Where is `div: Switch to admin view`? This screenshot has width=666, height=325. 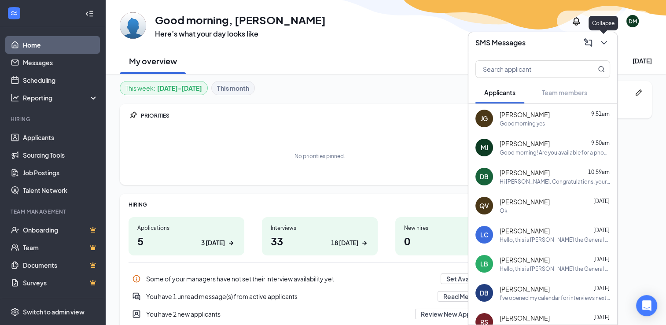 div: Switch to admin view is located at coordinates (54, 311).